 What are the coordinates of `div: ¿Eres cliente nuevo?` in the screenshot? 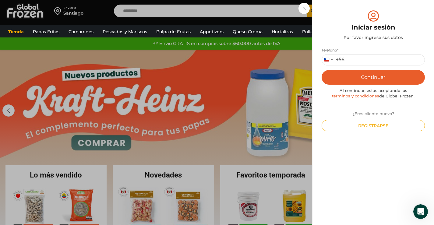 It's located at (373, 113).